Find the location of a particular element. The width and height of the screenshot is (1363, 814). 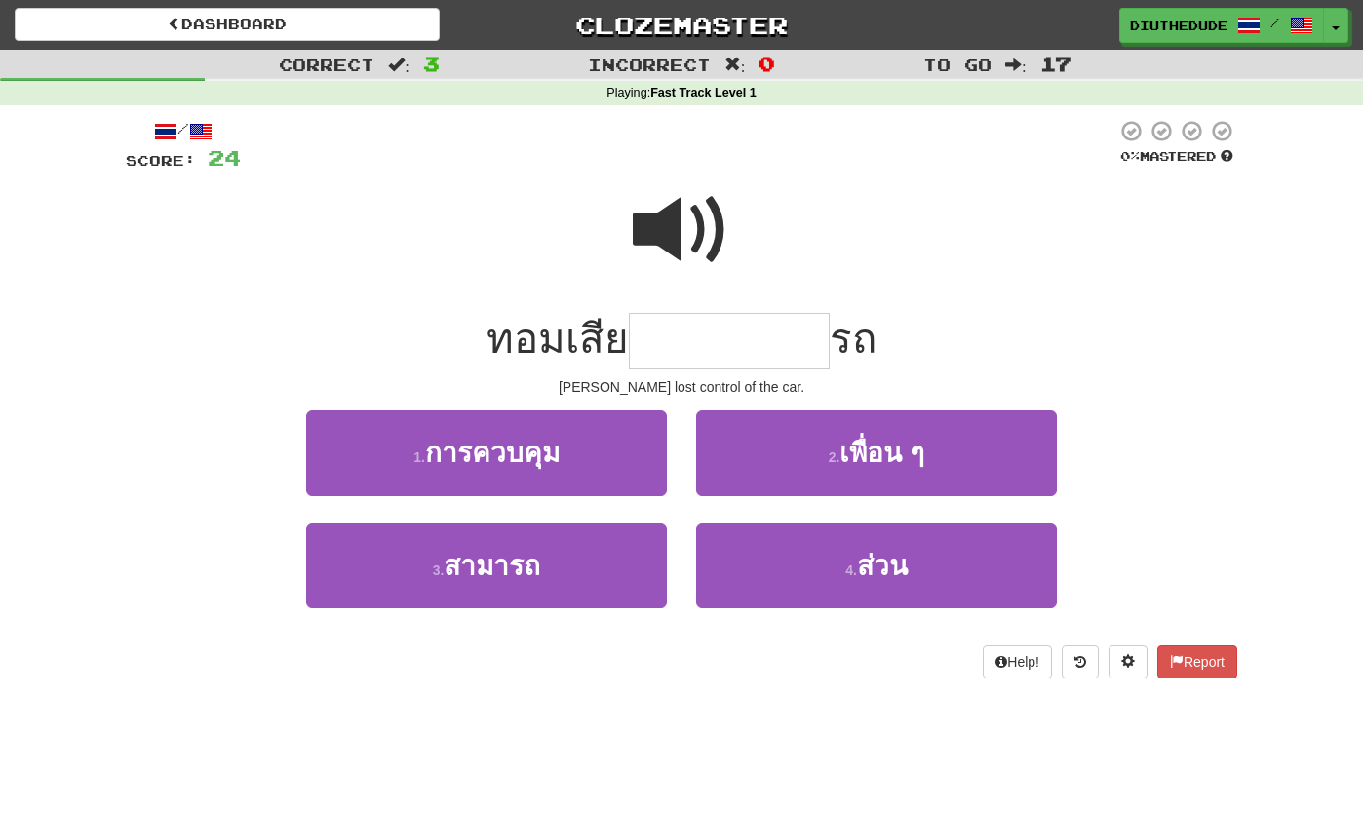

div: Mastered is located at coordinates (1177, 157).